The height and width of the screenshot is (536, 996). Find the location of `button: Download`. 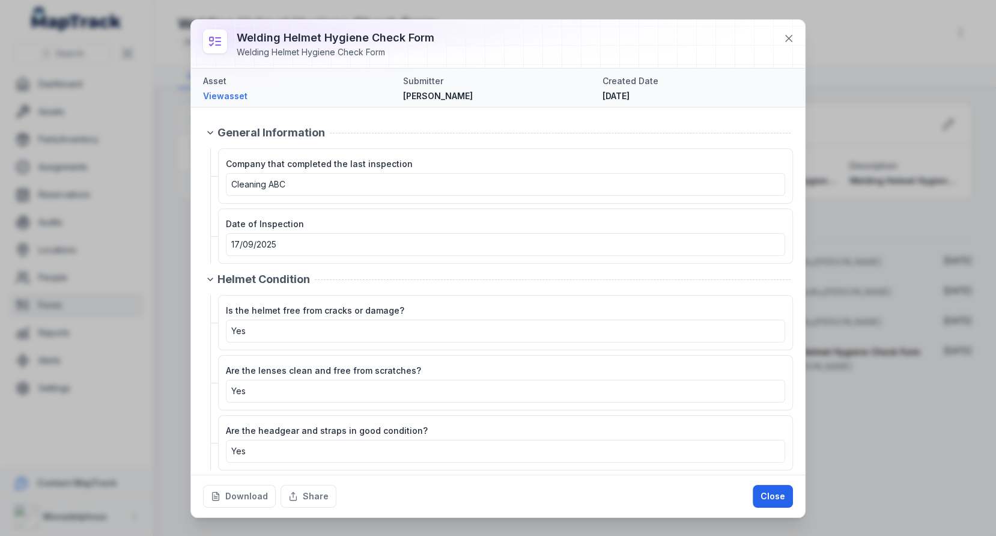

button: Download is located at coordinates (239, 496).